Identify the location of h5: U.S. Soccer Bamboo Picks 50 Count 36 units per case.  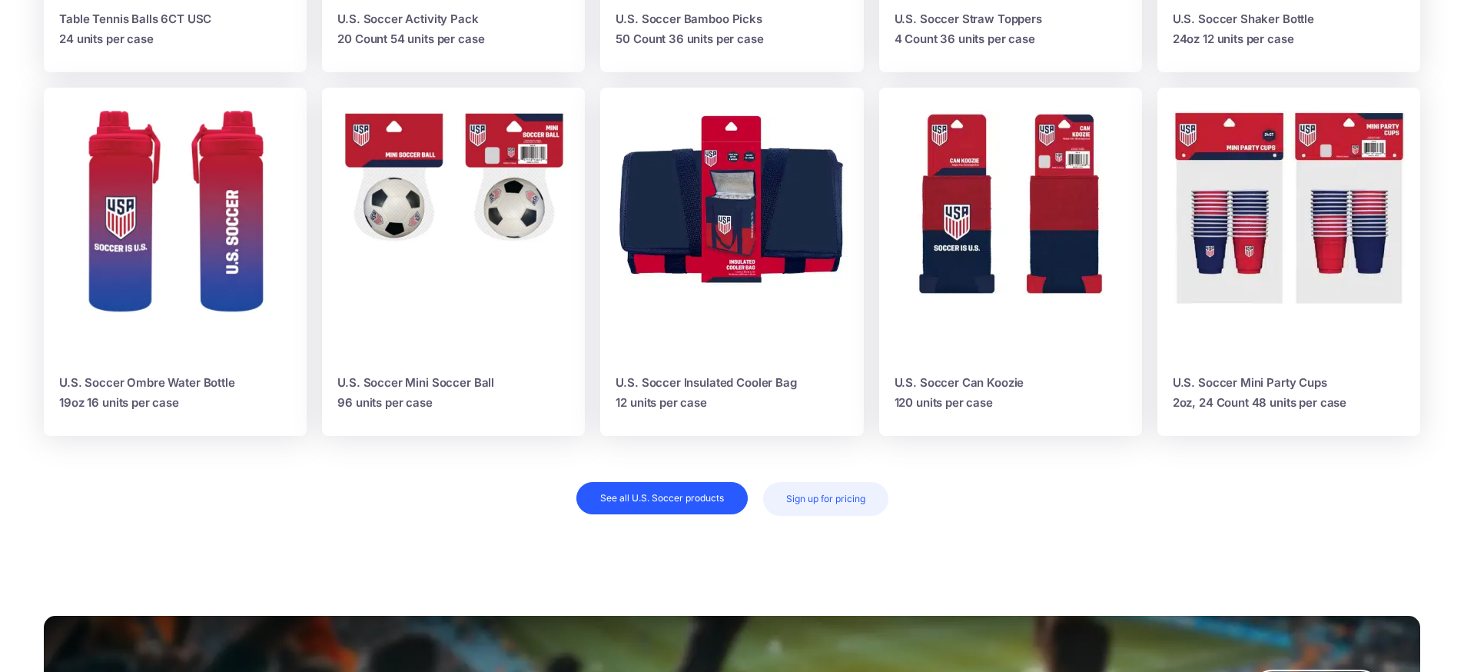
(732, 29).